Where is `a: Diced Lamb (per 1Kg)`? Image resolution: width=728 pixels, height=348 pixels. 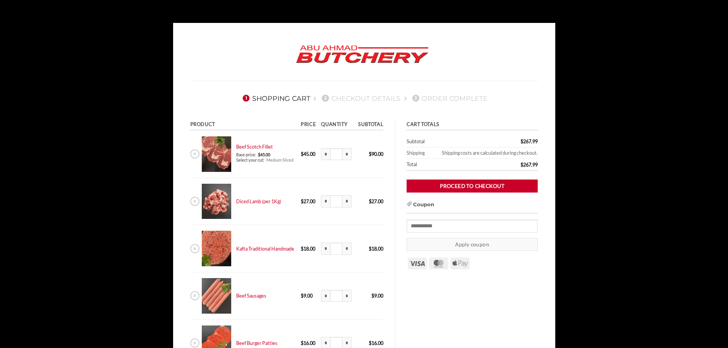 a: Diced Lamb (per 1Kg) is located at coordinates (259, 201).